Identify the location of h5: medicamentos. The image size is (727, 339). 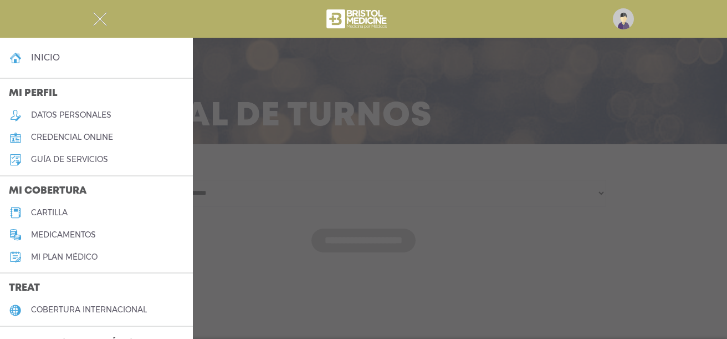
(63, 234).